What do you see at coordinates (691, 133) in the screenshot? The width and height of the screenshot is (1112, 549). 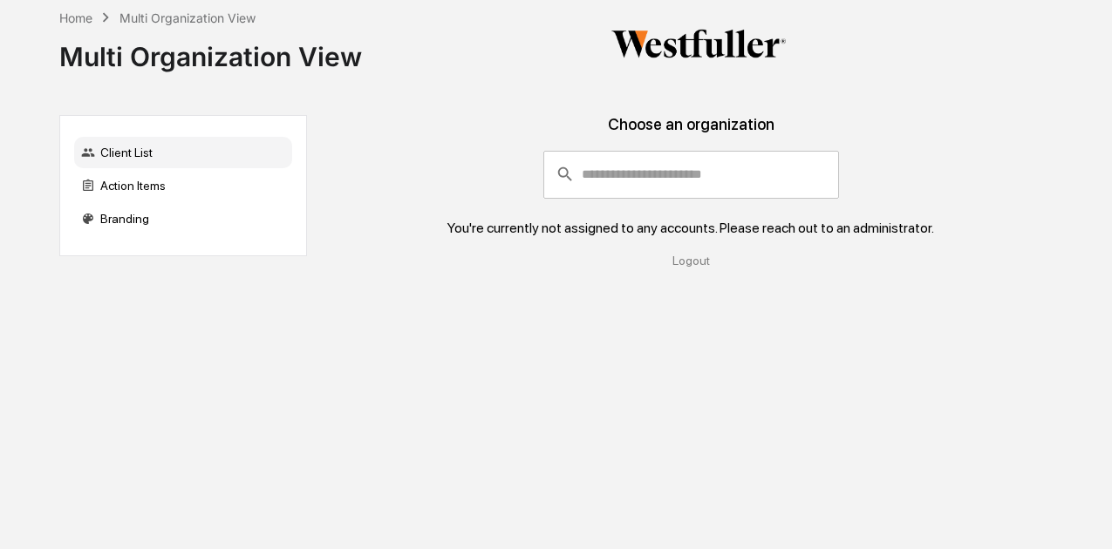 I see `div: Choose an organization` at bounding box center [691, 133].